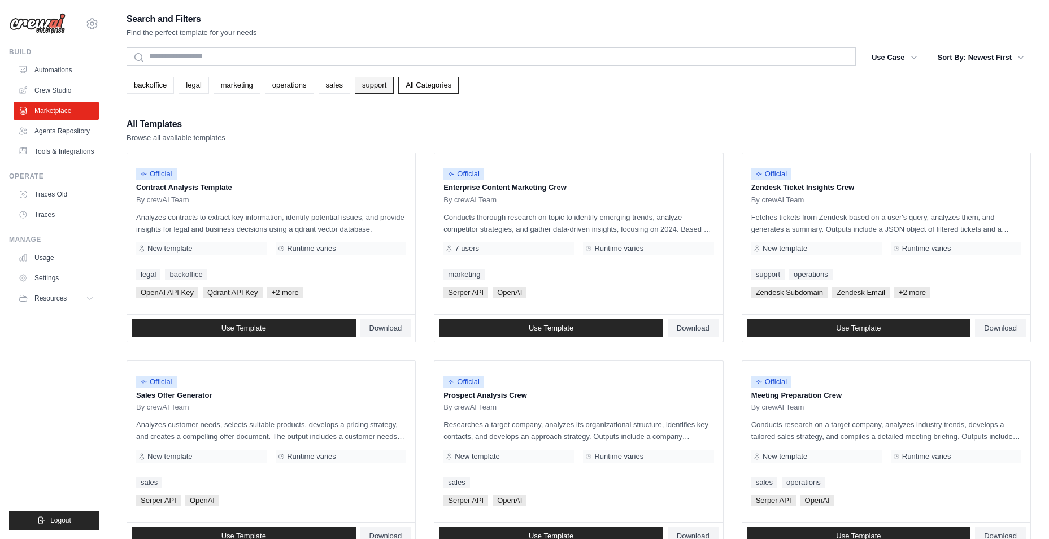 This screenshot has width=1049, height=539. What do you see at coordinates (54, 176) in the screenshot?
I see `div: Operate` at bounding box center [54, 176].